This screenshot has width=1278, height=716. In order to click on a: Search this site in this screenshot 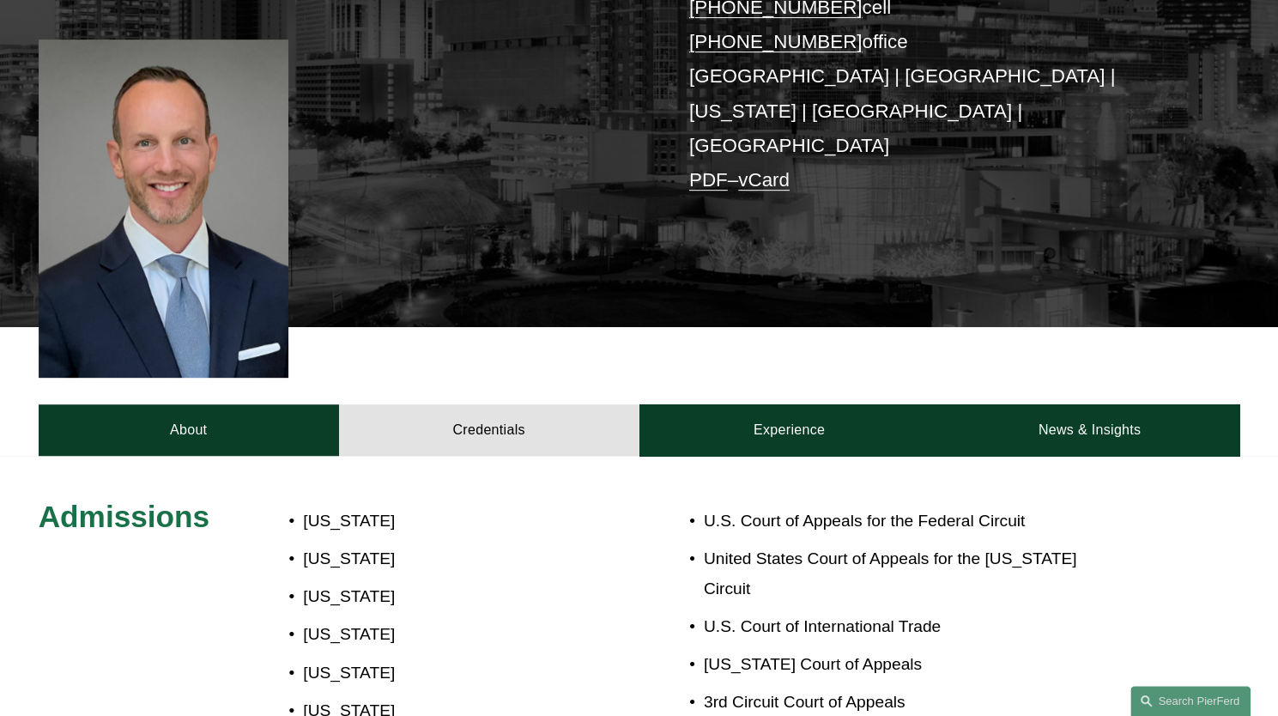, I will do `click(1190, 700)`.